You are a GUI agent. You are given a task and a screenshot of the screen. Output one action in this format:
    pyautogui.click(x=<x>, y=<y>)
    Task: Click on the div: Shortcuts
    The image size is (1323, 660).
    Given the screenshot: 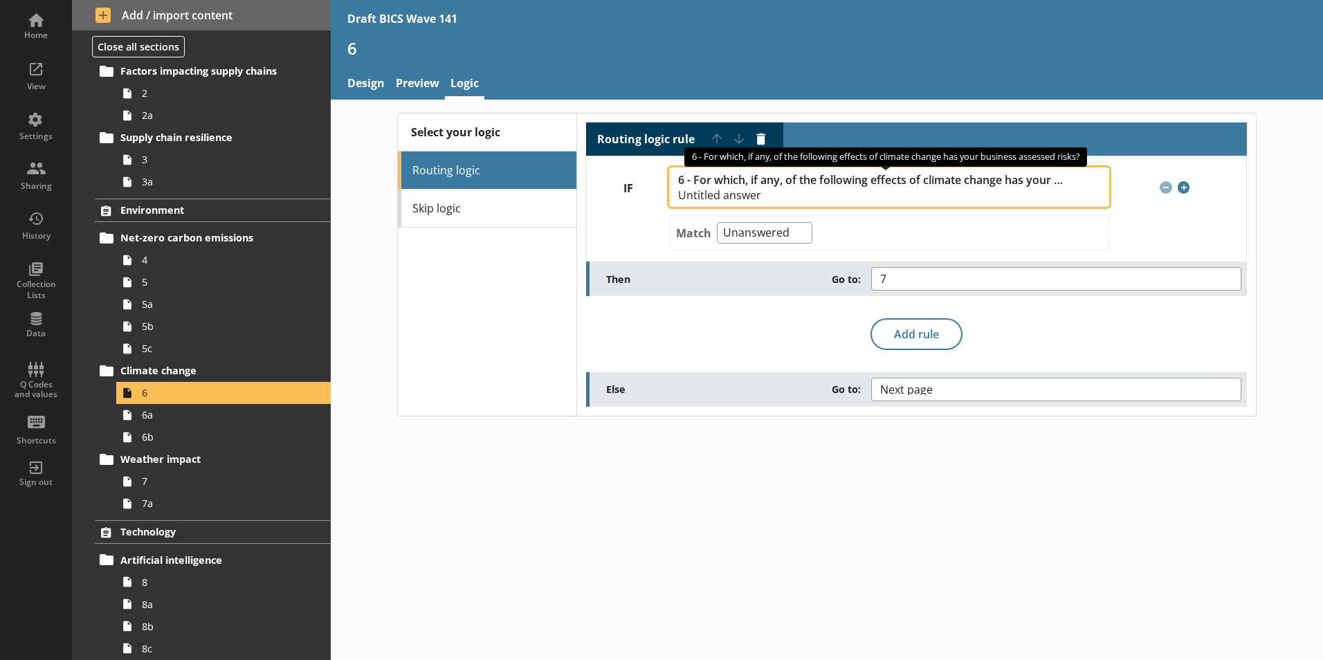 What is the action you would take?
    pyautogui.click(x=36, y=441)
    